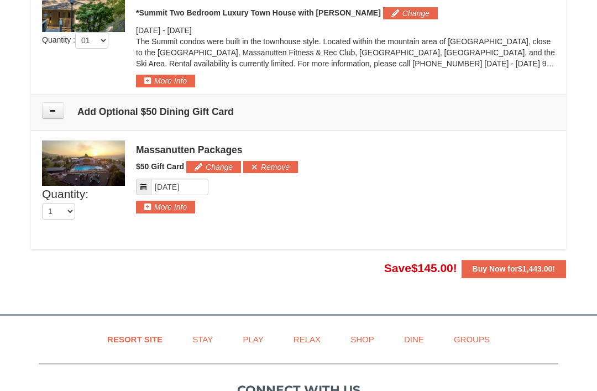  Describe the element at coordinates (307, 339) in the screenshot. I see `a: Relax` at that location.